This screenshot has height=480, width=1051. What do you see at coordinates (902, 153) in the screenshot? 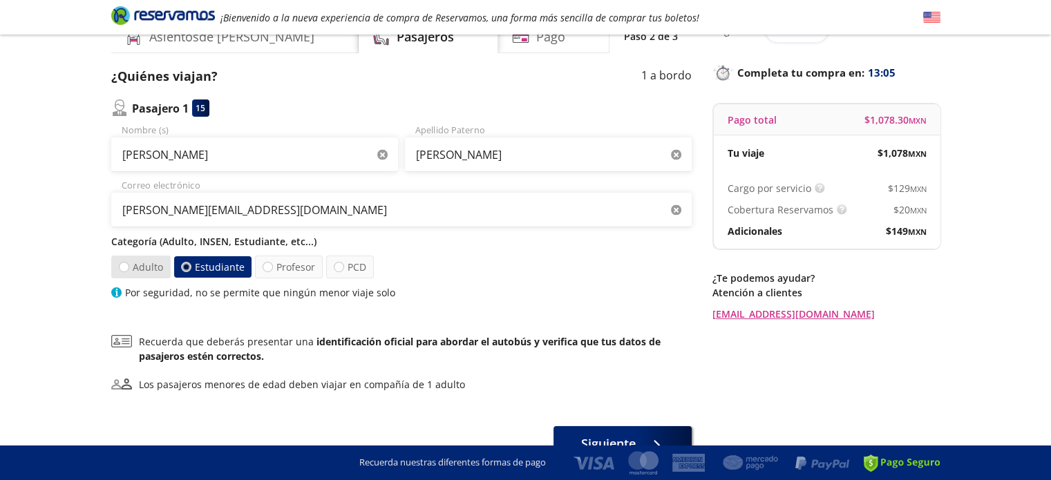
I see `span: $ 1,078` at bounding box center [902, 153].